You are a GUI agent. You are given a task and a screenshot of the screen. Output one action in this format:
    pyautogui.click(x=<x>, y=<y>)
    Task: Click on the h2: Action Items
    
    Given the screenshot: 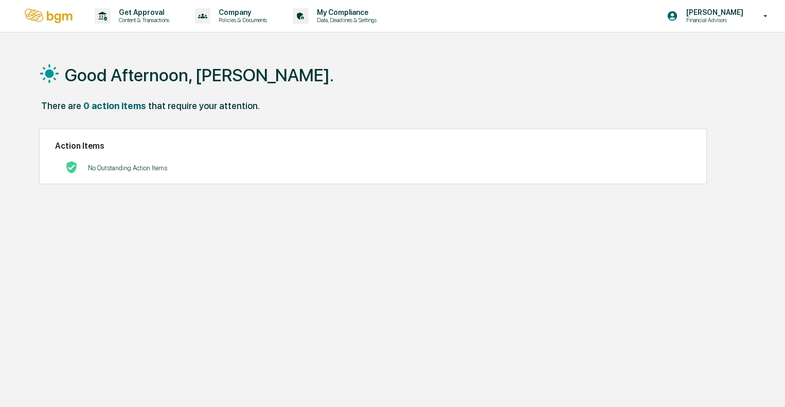 What is the action you would take?
    pyautogui.click(x=373, y=146)
    